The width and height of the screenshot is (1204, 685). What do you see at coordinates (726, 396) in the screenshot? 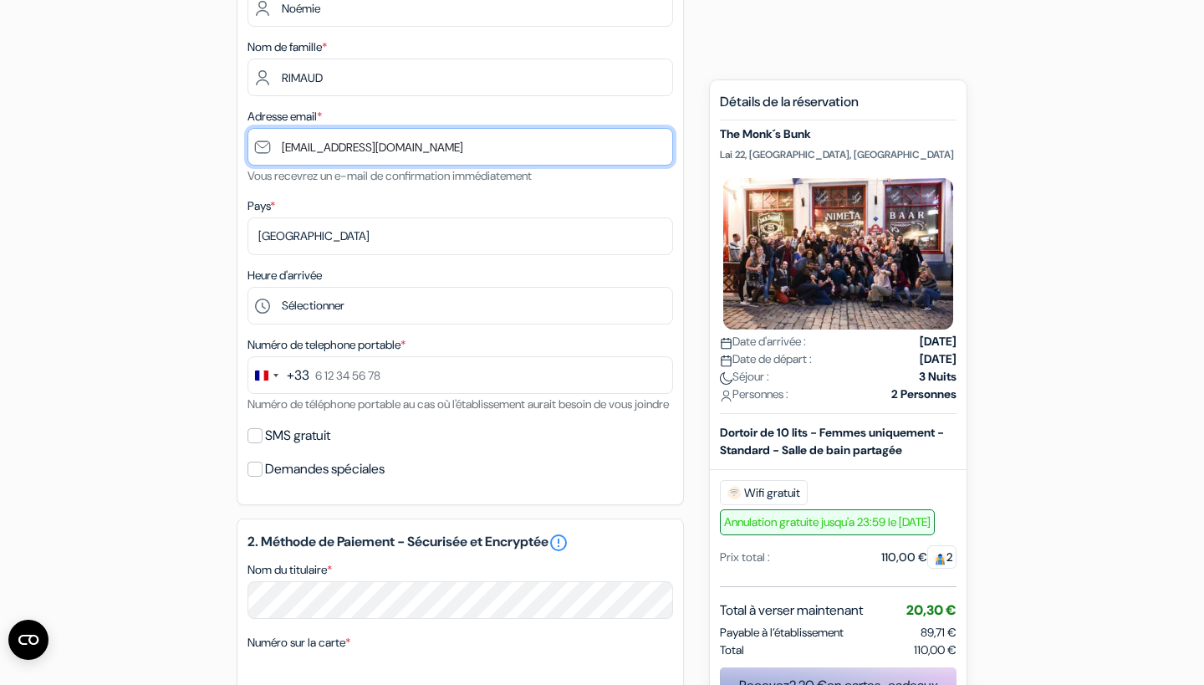
I see `img: user_icon.svg` at bounding box center [726, 396].